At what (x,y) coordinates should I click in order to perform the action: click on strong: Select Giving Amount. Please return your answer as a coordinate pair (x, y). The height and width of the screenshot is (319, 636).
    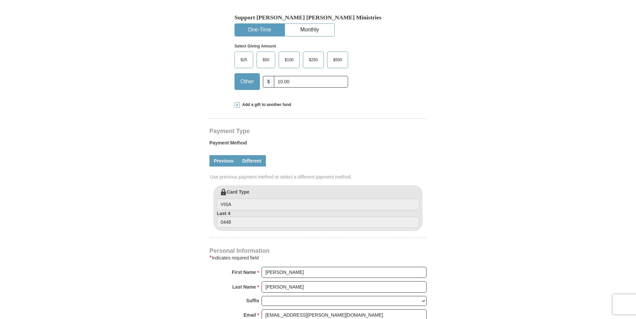
    Looking at the image, I should click on (255, 46).